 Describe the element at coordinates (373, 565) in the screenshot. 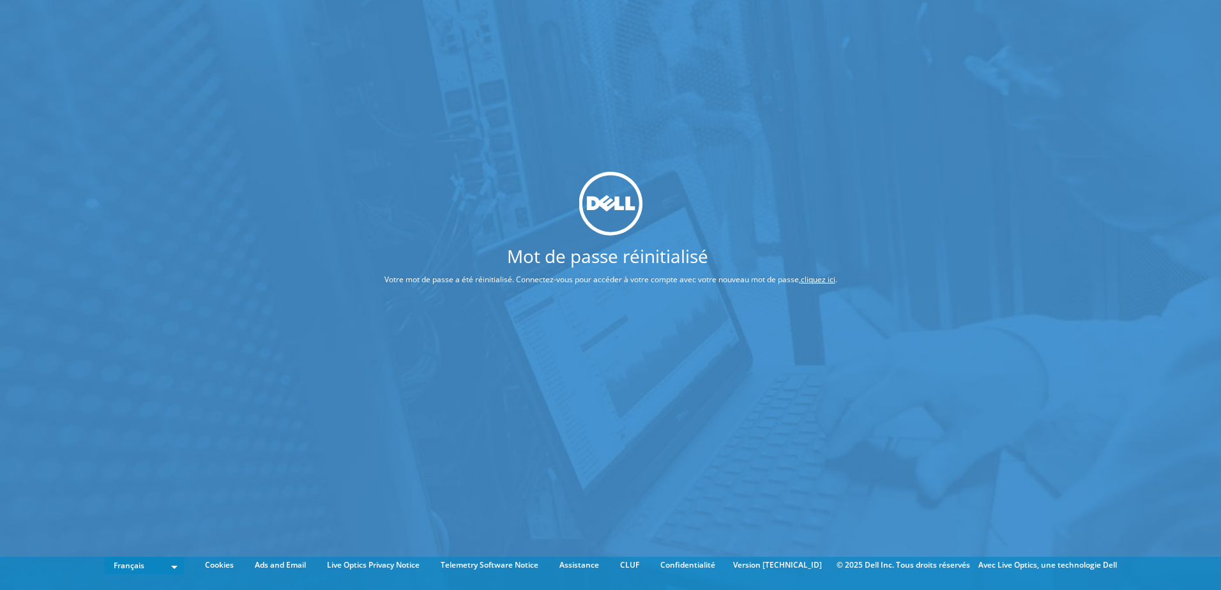

I see `a: Live Optics Privacy Notice` at that location.